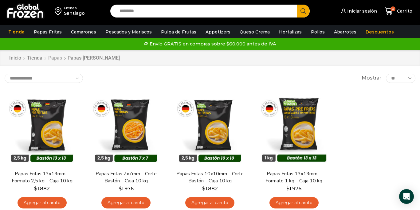  I want to click on a: Pulpa de Frutas, so click(178, 32).